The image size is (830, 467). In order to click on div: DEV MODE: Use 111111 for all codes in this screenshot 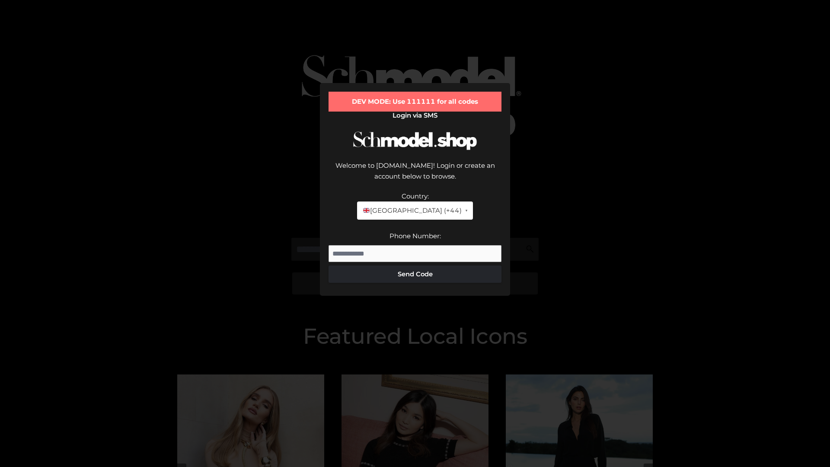, I will do `click(415, 102)`.